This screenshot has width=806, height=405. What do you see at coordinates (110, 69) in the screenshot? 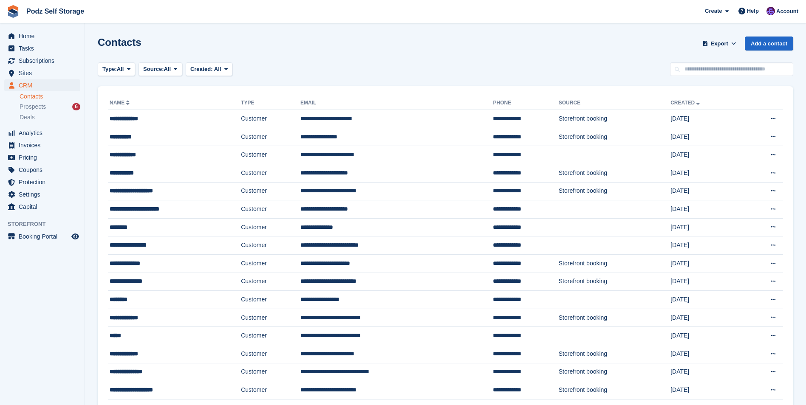
I see `span: Type:` at bounding box center [110, 69].